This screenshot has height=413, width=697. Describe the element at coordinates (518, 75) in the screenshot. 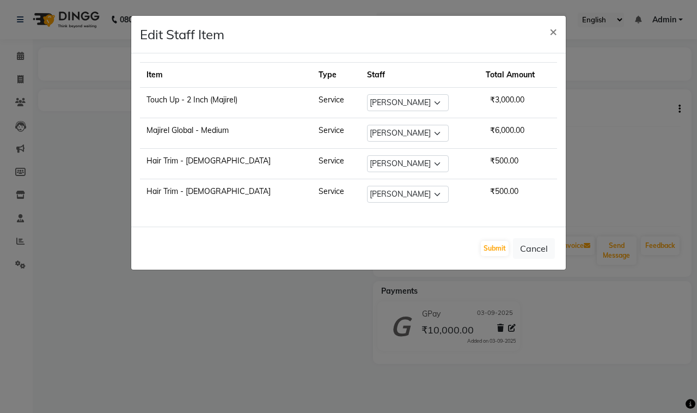

I see `th: Total Amount` at that location.